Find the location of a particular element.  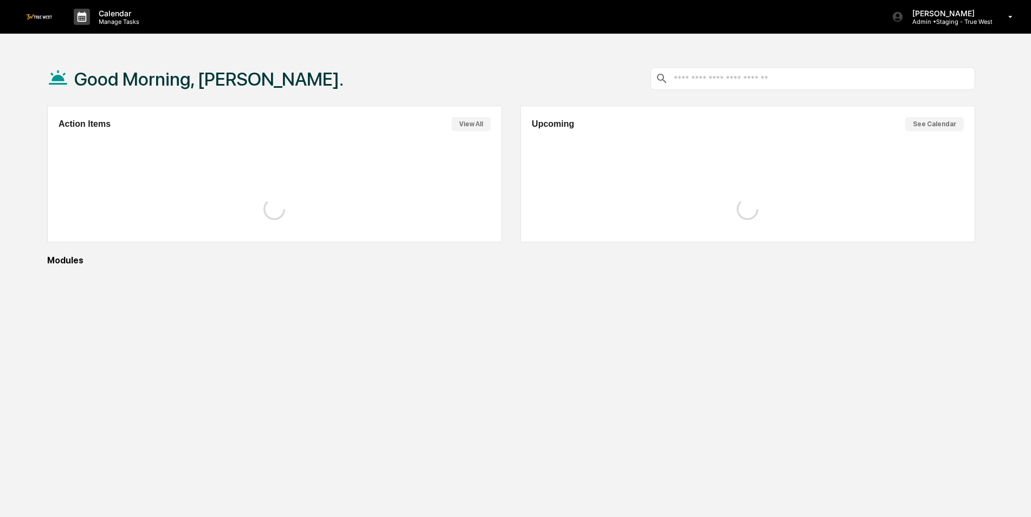

a: See Calendar is located at coordinates (935, 124).